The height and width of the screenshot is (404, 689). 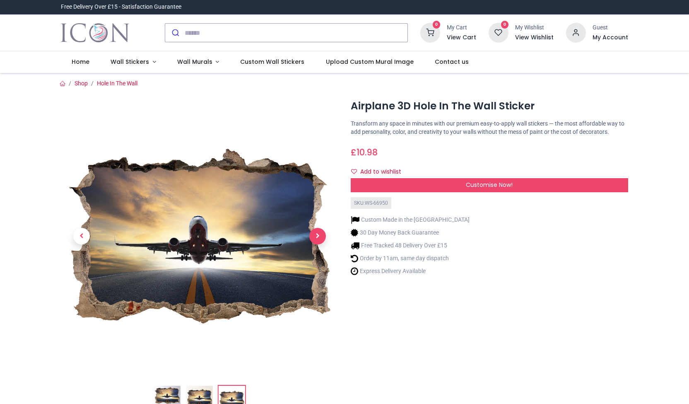 What do you see at coordinates (410, 258) in the screenshot?
I see `li: Order by 11am, same day dispatch` at bounding box center [410, 258].